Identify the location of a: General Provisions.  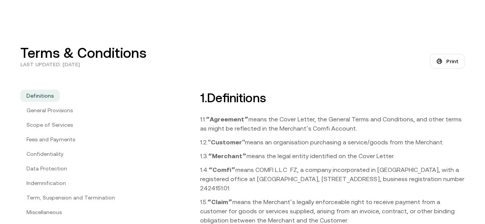
(49, 110).